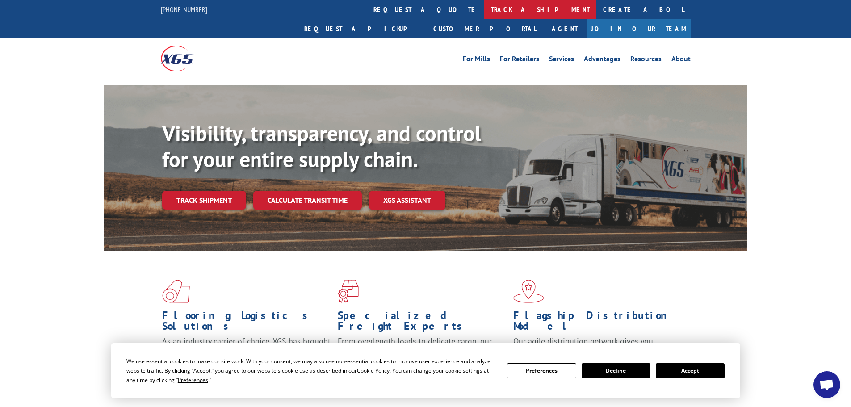  Describe the element at coordinates (485, 29) in the screenshot. I see `a: Customer Portal` at that location.